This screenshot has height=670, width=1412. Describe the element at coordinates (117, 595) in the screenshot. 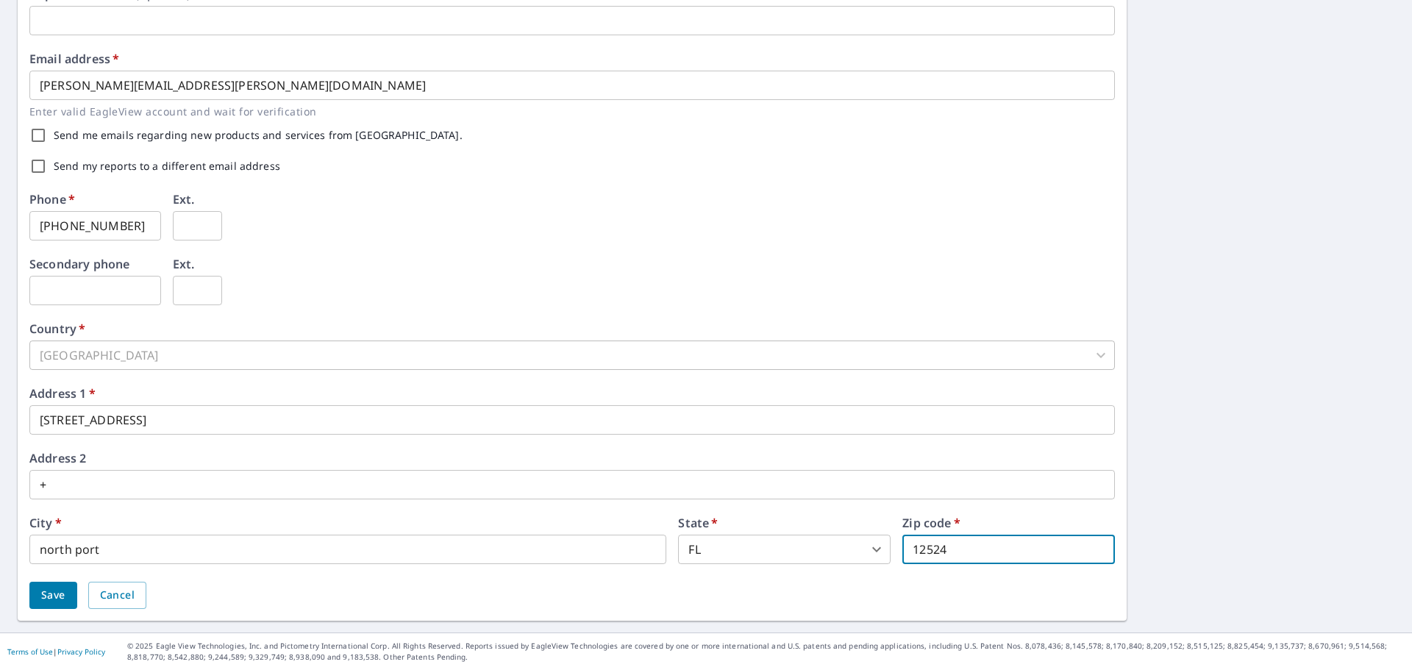

I see `span: Cancel` at that location.